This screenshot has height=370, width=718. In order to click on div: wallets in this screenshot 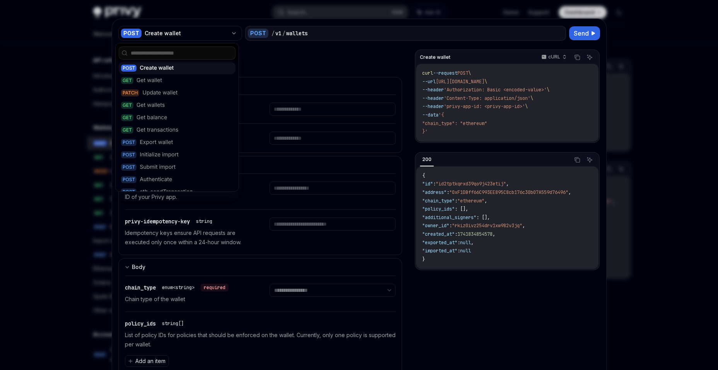, I will do `click(297, 33)`.